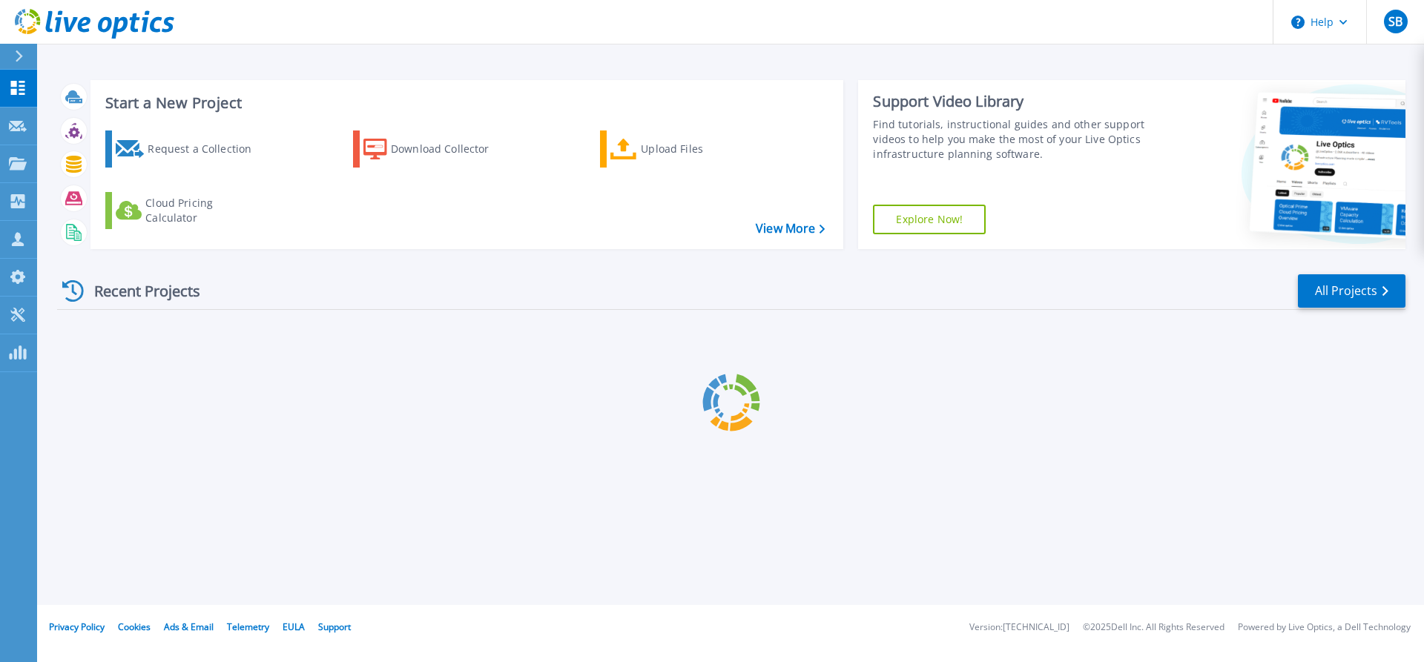 This screenshot has width=1424, height=662. Describe the element at coordinates (335, 627) in the screenshot. I see `a: Support` at that location.